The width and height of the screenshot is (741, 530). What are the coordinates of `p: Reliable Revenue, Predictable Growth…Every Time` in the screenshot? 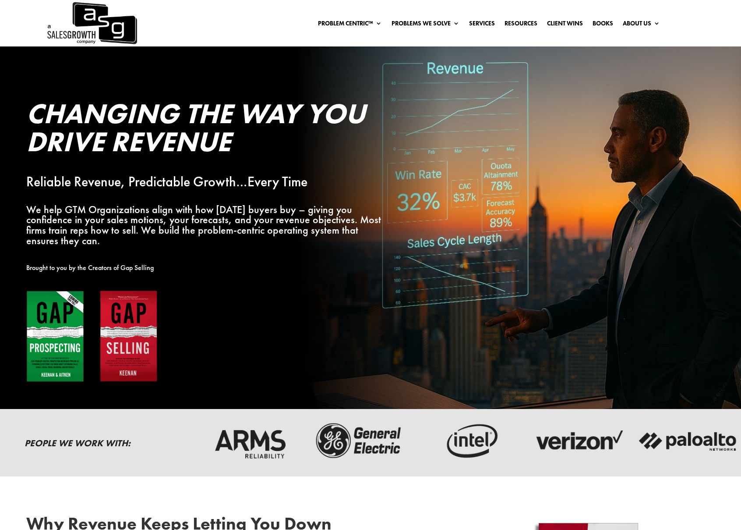 It's located at (204, 182).